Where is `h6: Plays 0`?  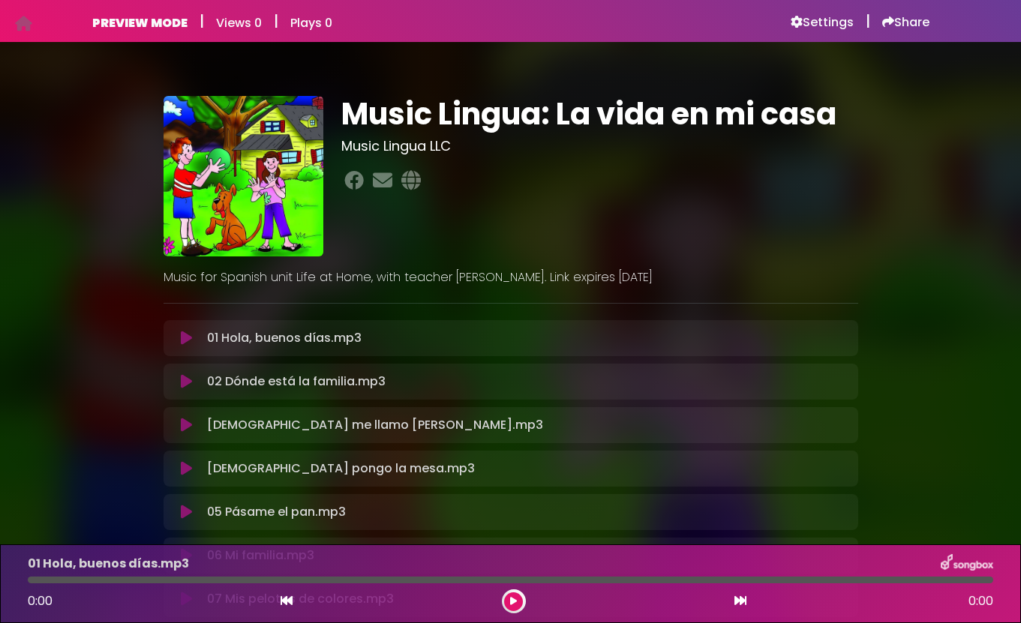
h6: Plays 0 is located at coordinates (311, 22).